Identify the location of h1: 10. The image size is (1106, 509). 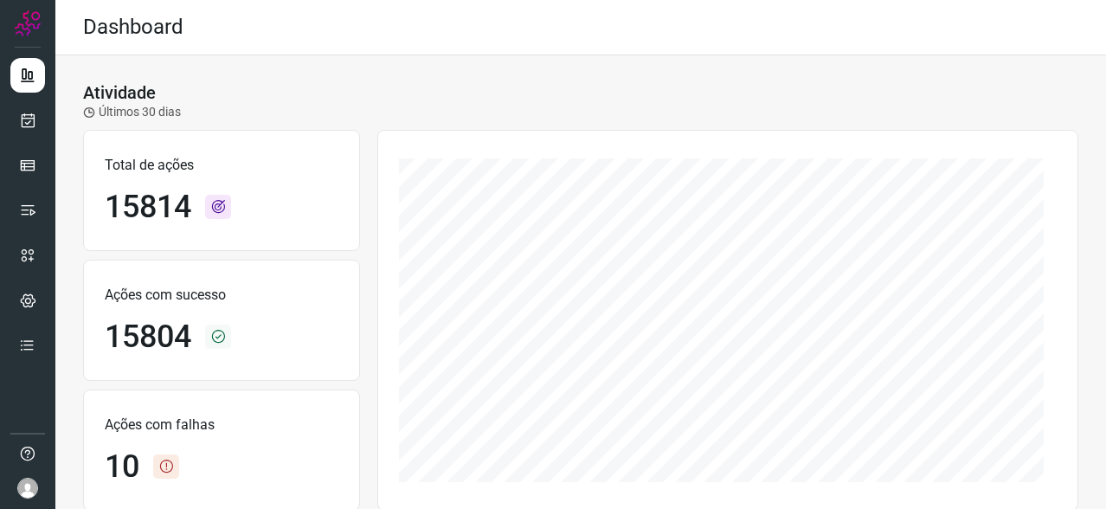
(122, 466).